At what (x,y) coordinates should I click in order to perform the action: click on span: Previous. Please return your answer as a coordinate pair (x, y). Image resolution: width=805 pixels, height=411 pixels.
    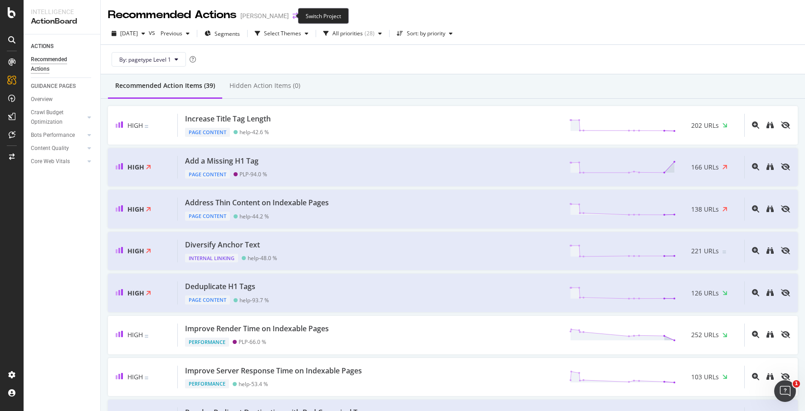
    Looking at the image, I should click on (170, 33).